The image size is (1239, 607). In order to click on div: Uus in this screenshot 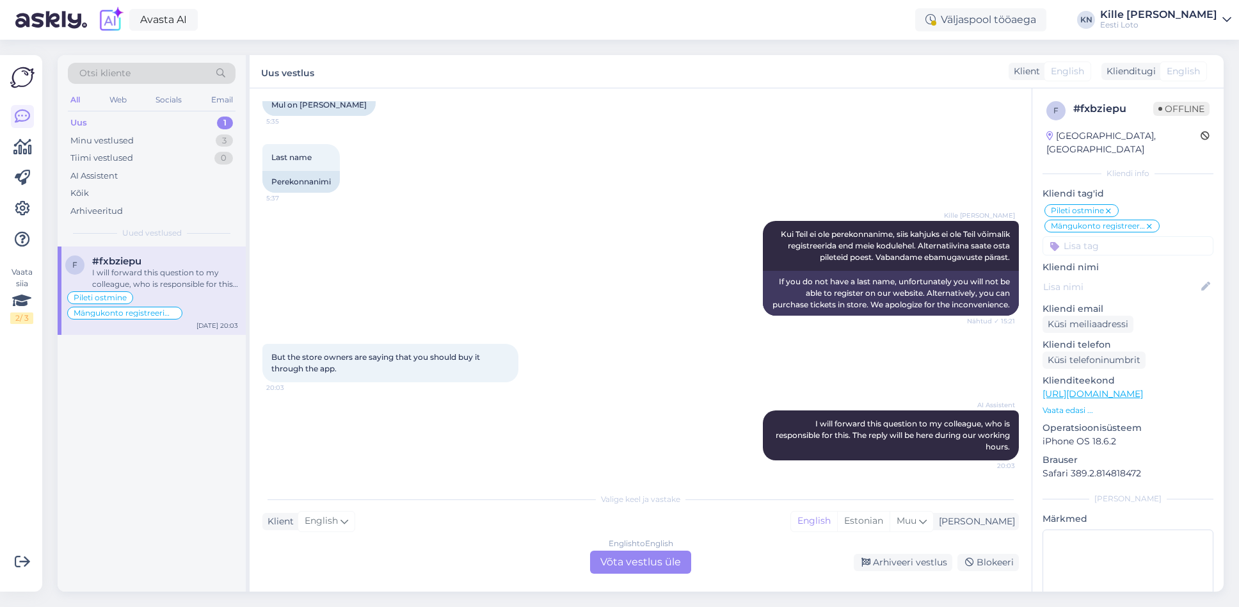, I will do `click(79, 123)`.